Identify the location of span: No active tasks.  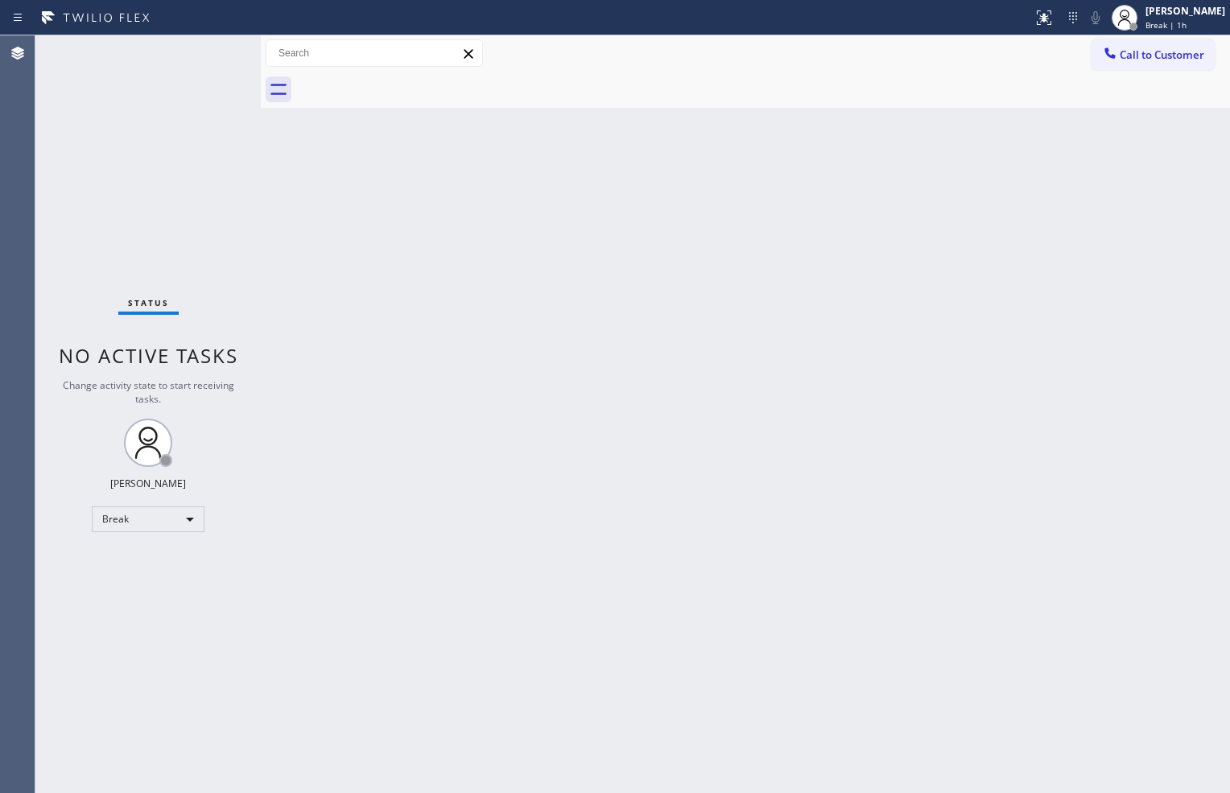
(148, 355).